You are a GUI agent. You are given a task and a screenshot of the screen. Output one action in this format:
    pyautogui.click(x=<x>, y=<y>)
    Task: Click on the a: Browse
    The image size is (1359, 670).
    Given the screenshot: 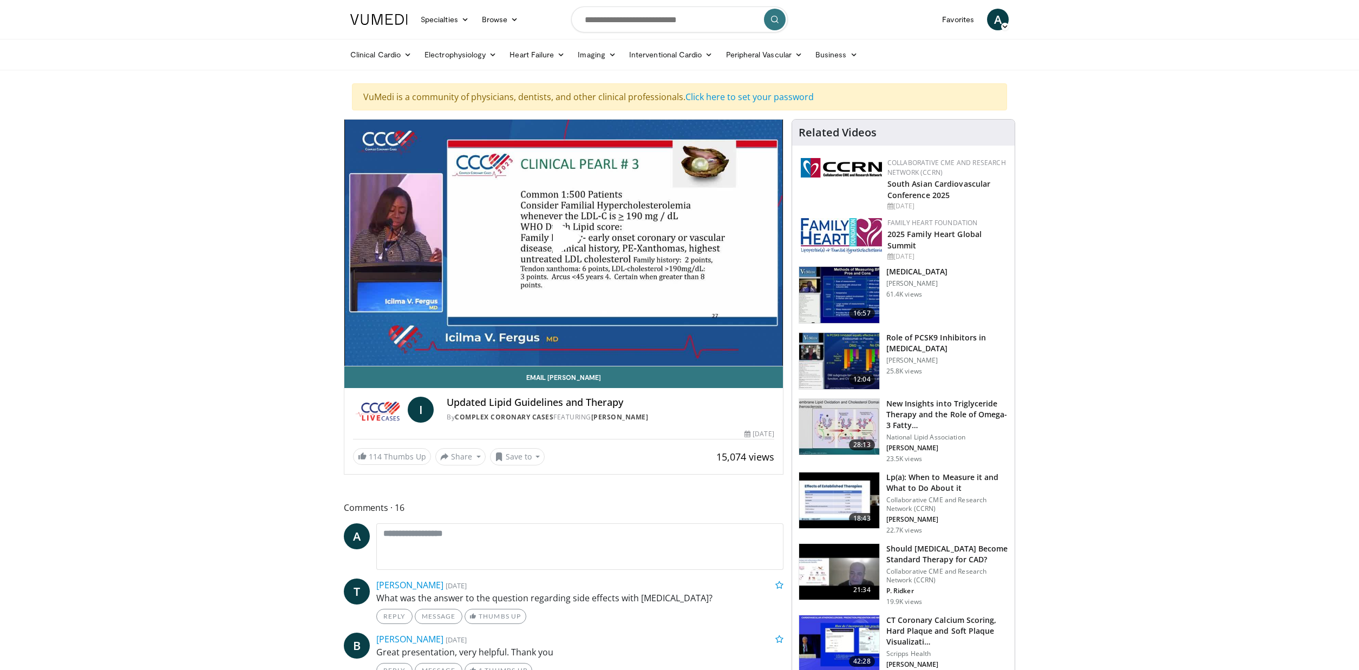 What is the action you would take?
    pyautogui.click(x=500, y=19)
    